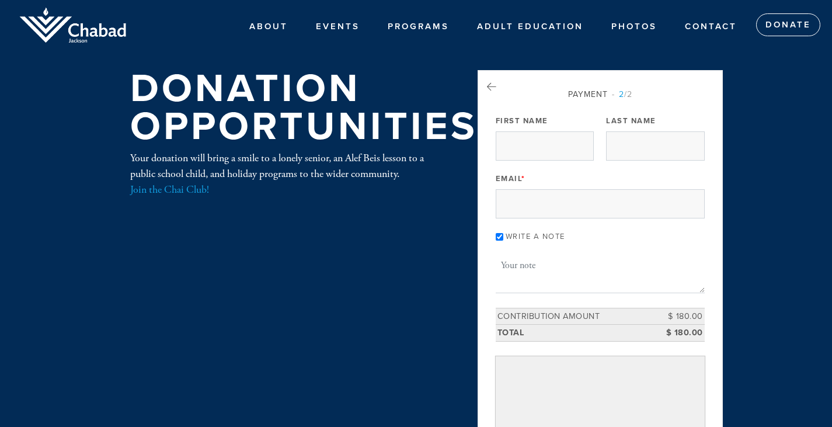 This screenshot has width=832, height=427. What do you see at coordinates (418, 26) in the screenshot?
I see `a: PROGRAMS` at bounding box center [418, 26].